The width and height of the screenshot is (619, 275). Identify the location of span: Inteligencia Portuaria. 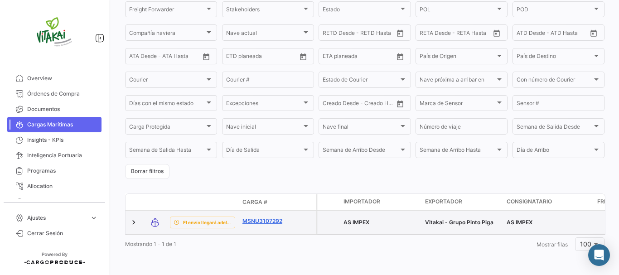
(63, 155).